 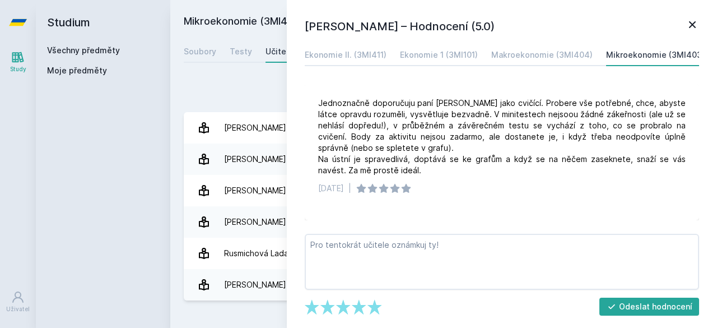 I want to click on a: Učitelé, so click(x=280, y=52).